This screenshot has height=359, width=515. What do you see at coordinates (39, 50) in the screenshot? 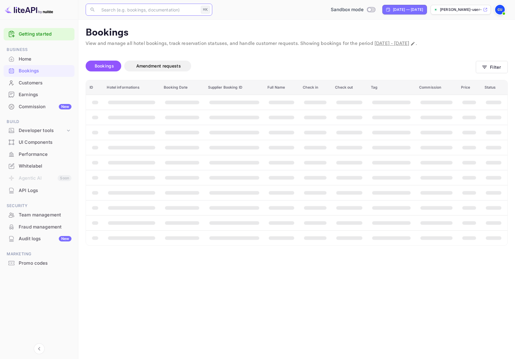
I see `span: Business` at bounding box center [39, 50].